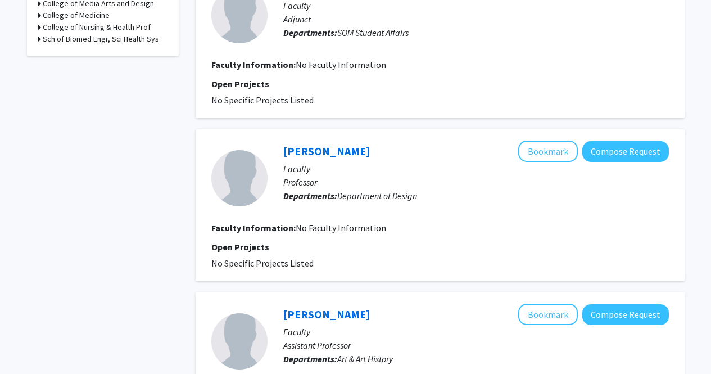 Image resolution: width=711 pixels, height=374 pixels. I want to click on button: Add Joseph Hancock to Bookmarks, so click(548, 151).